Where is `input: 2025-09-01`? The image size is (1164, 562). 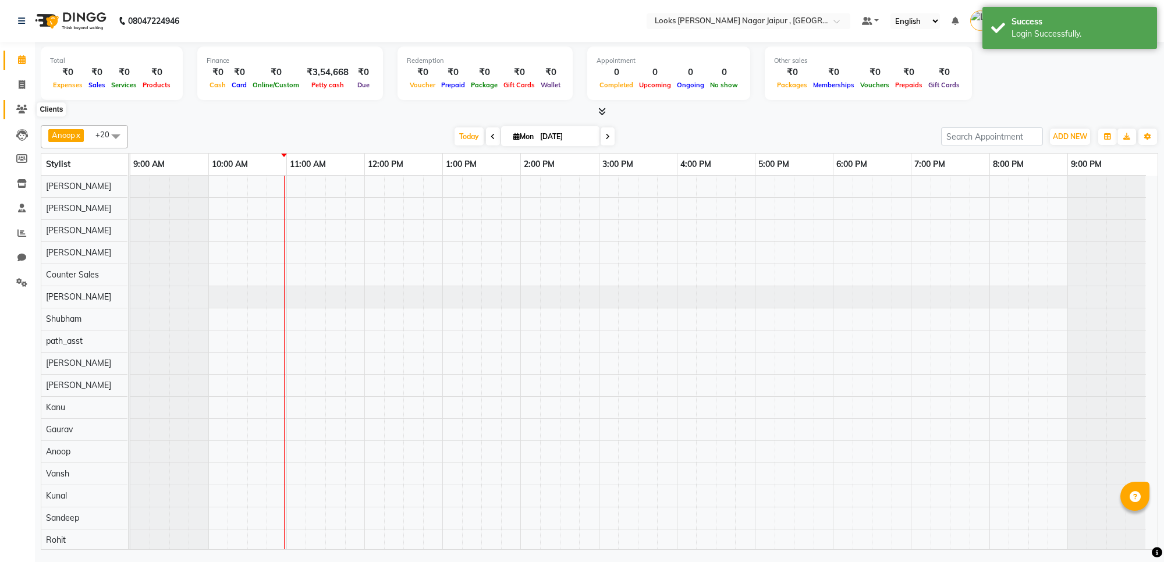
input: 2025-09-01 is located at coordinates (566, 137).